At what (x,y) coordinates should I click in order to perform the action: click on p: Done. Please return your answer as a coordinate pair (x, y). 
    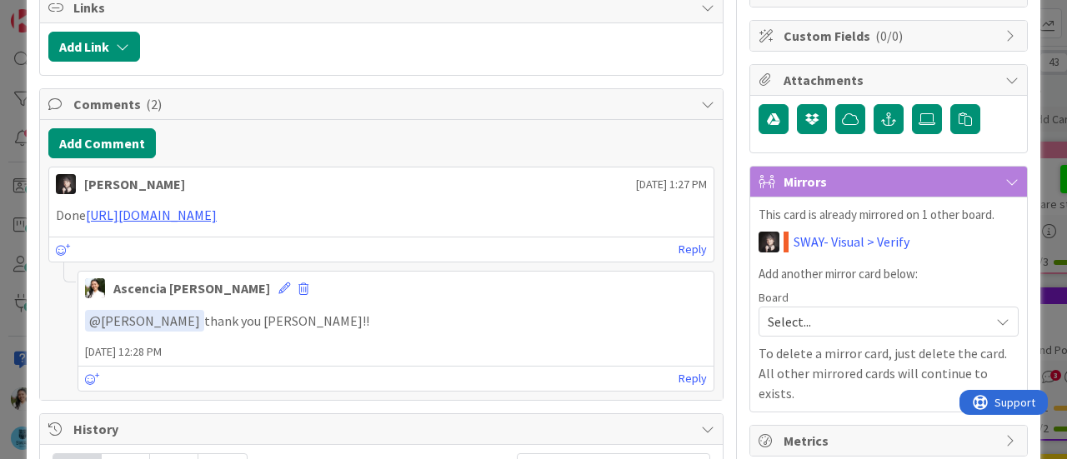
    Looking at the image, I should click on (381, 215).